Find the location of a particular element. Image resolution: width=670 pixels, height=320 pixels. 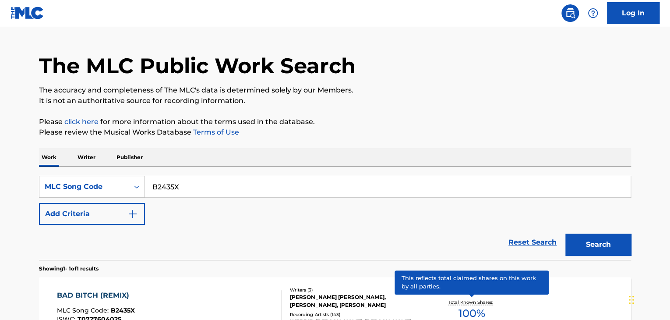

div: Writers ( 3 ) is located at coordinates (356, 289).